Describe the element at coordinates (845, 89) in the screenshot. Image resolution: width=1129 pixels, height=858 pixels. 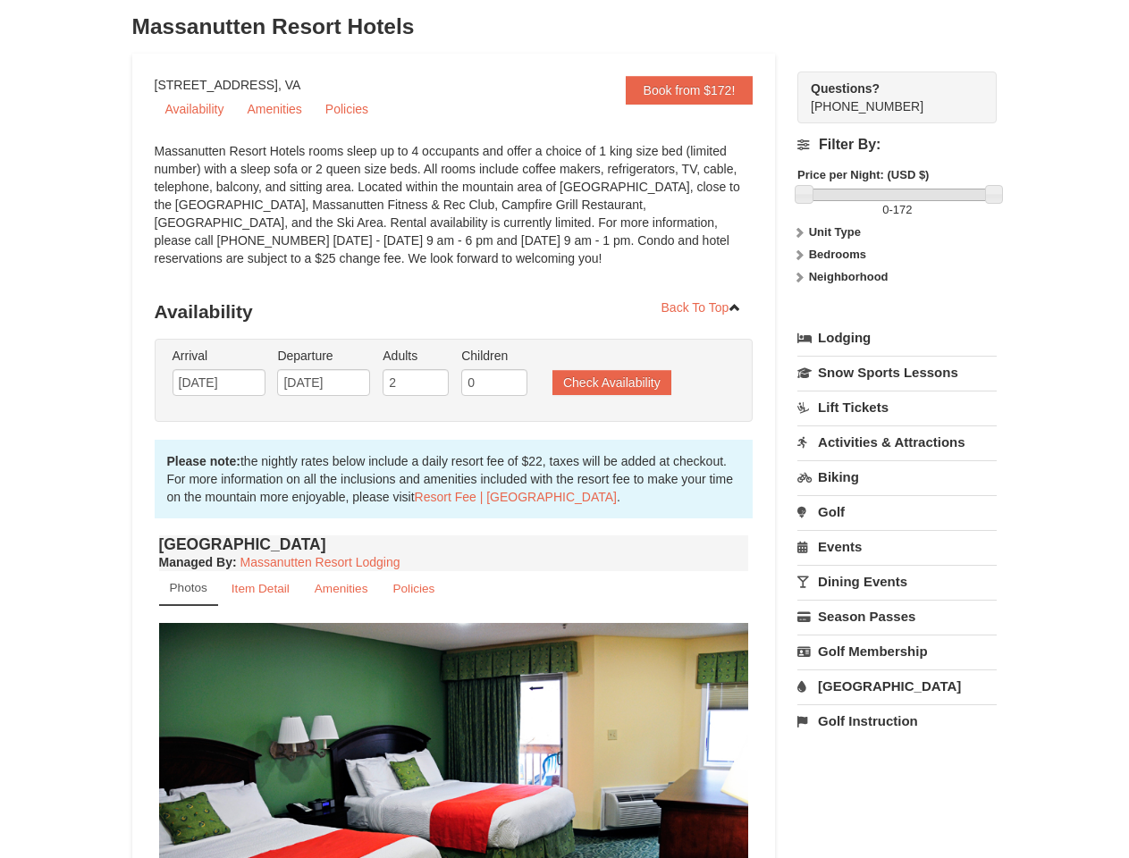
I see `strong: Questions?` at that location.